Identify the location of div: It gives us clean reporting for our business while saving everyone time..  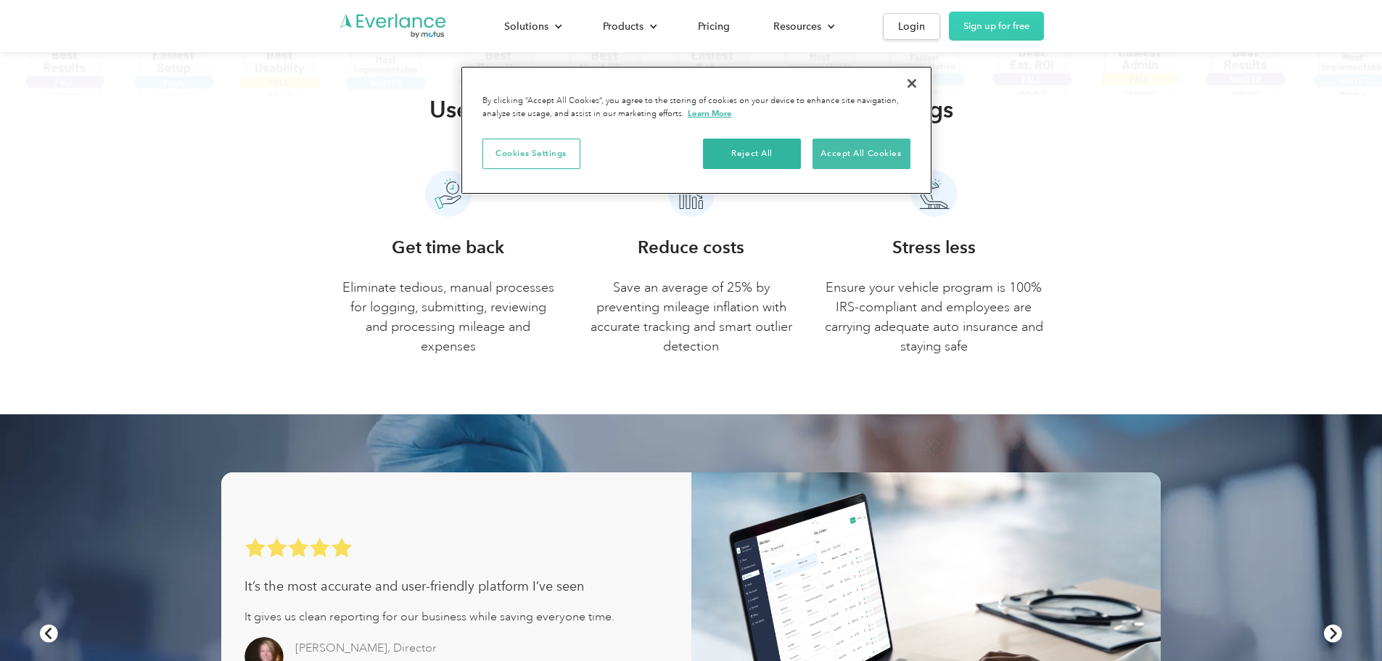
(429, 616).